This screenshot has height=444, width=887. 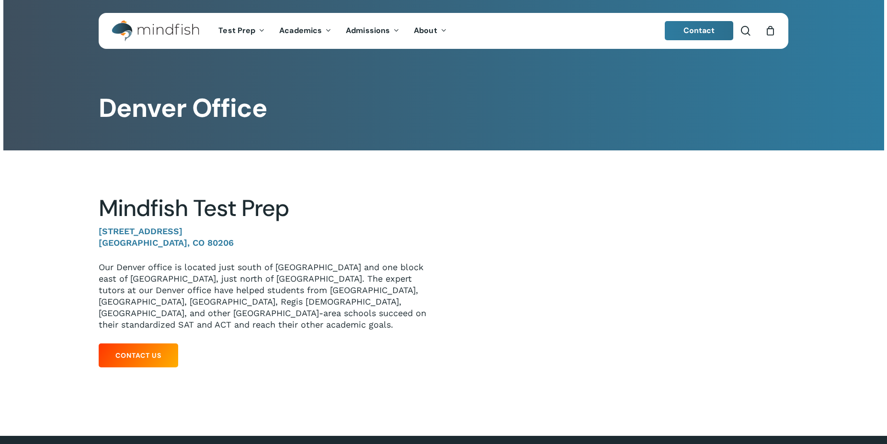 What do you see at coordinates (425, 30) in the screenshot?
I see `span: About` at bounding box center [425, 30].